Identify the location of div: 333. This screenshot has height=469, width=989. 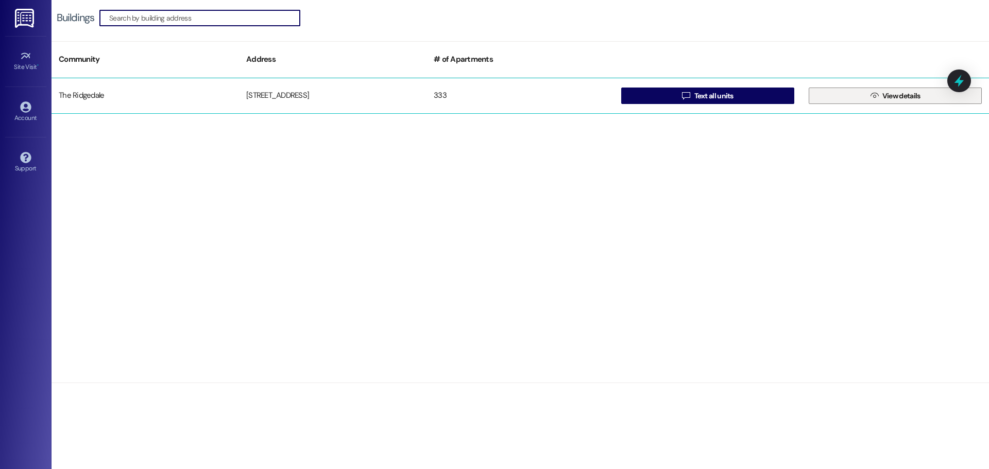
(520, 96).